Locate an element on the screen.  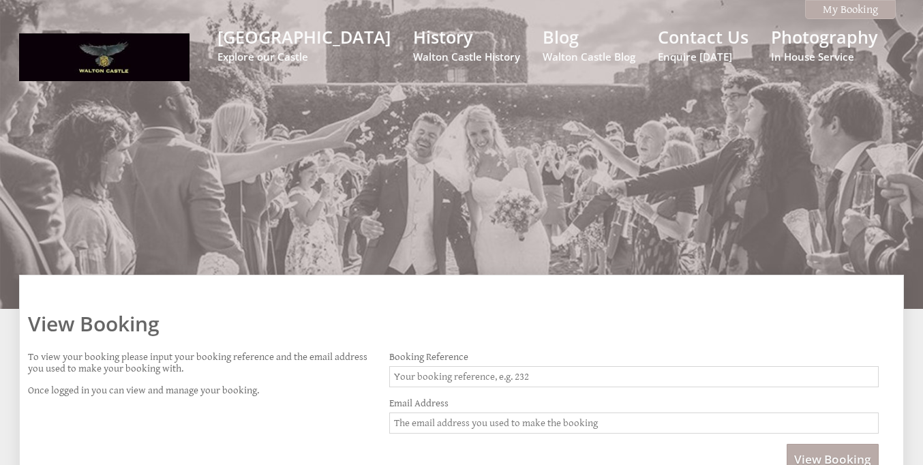
p: Once logged in you can view and manage your booking. is located at coordinates (200, 390).